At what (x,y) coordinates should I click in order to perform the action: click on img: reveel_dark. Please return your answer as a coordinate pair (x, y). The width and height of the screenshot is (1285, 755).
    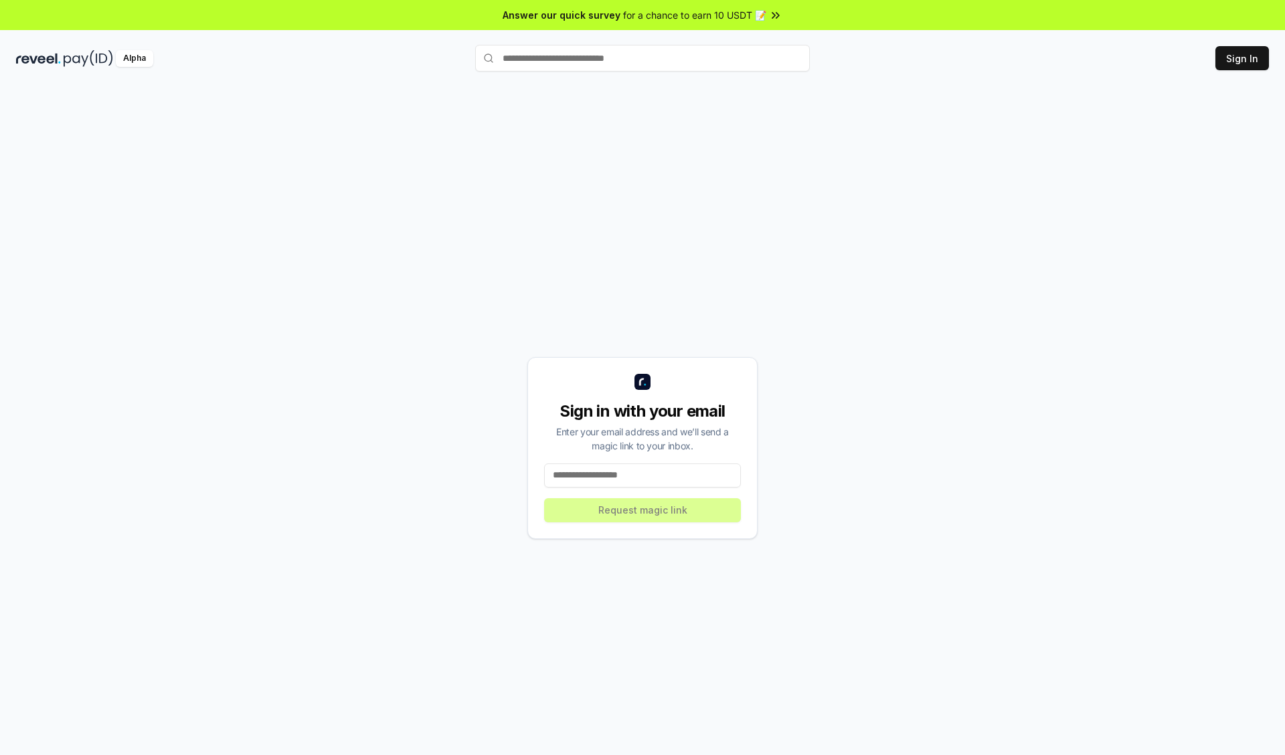
    Looking at the image, I should click on (38, 58).